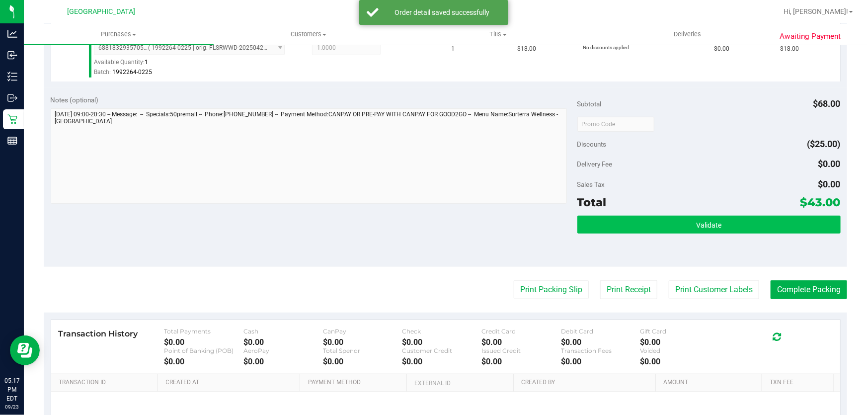 Image resolution: width=867 pixels, height=415 pixels. What do you see at coordinates (309, 34) in the screenshot?
I see `span: Customers` at bounding box center [309, 34].